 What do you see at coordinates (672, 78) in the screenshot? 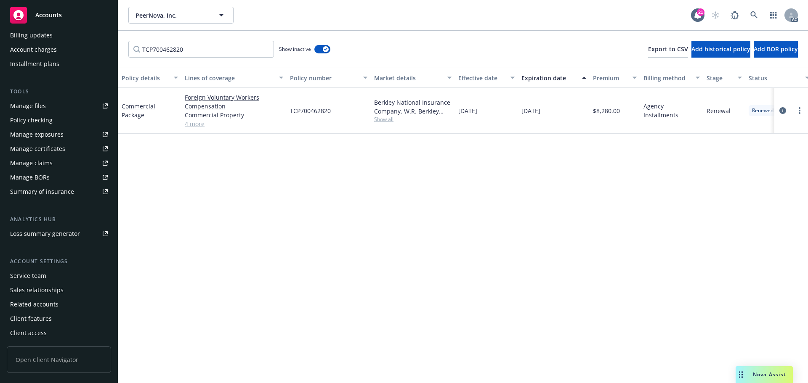
I see `button: Billing method` at bounding box center [672, 78].